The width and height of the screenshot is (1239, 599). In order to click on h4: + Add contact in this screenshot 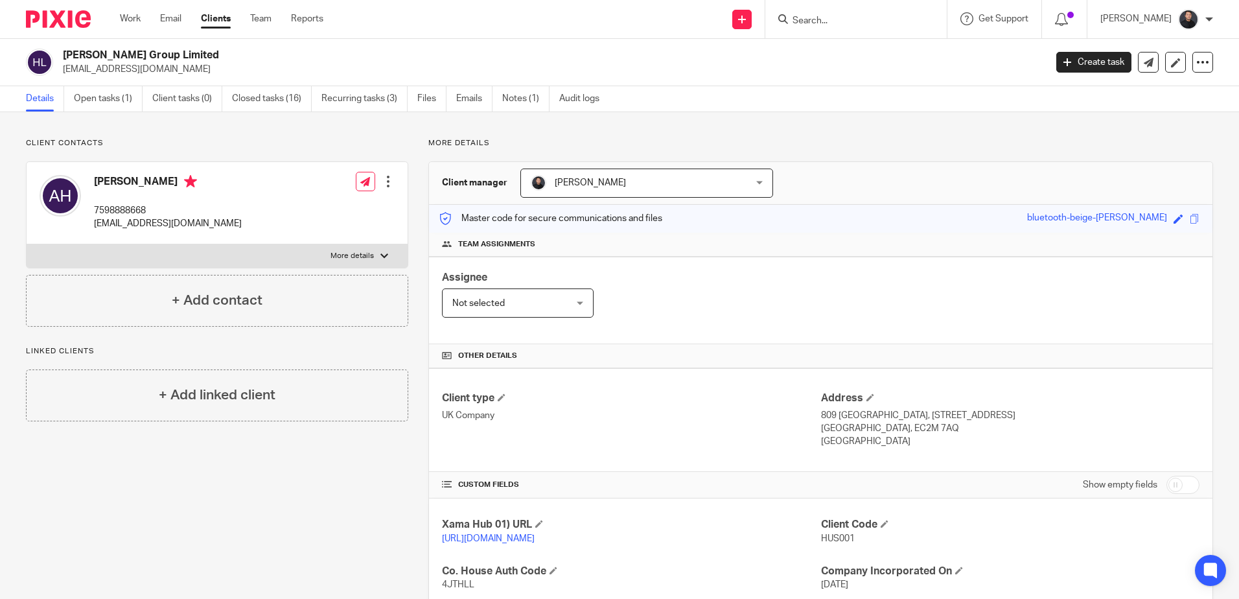, I will do `click(217, 300)`.